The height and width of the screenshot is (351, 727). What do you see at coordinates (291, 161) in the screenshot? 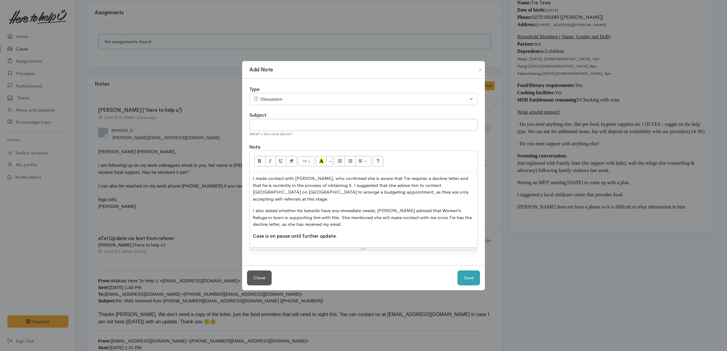
I see `button: Remove Font Style (CTRL+\)` at bounding box center [291, 161].